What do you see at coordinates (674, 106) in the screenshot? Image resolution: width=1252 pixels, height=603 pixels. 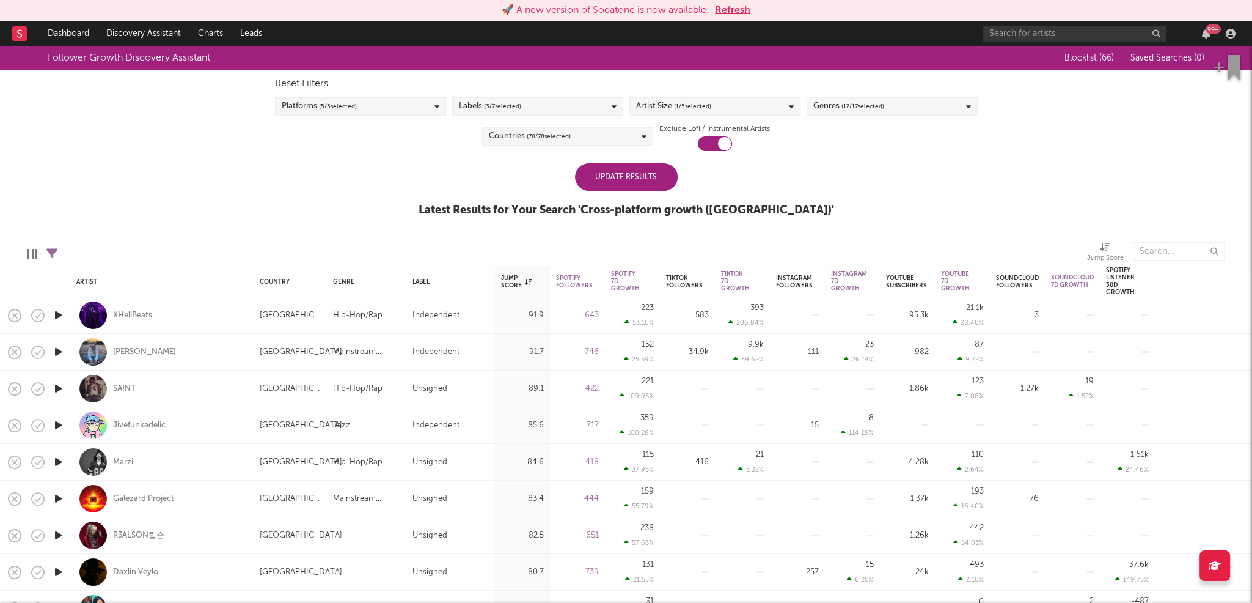 I see `div: Artist Size` at bounding box center [674, 106].